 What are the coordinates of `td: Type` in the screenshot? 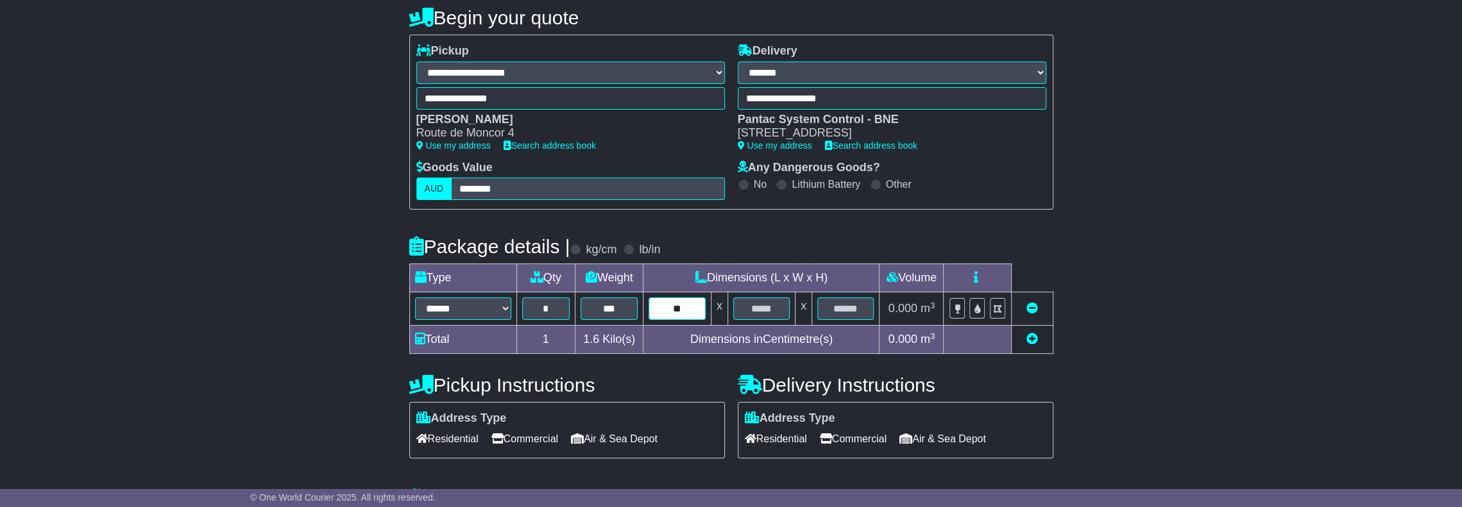 It's located at (462, 278).